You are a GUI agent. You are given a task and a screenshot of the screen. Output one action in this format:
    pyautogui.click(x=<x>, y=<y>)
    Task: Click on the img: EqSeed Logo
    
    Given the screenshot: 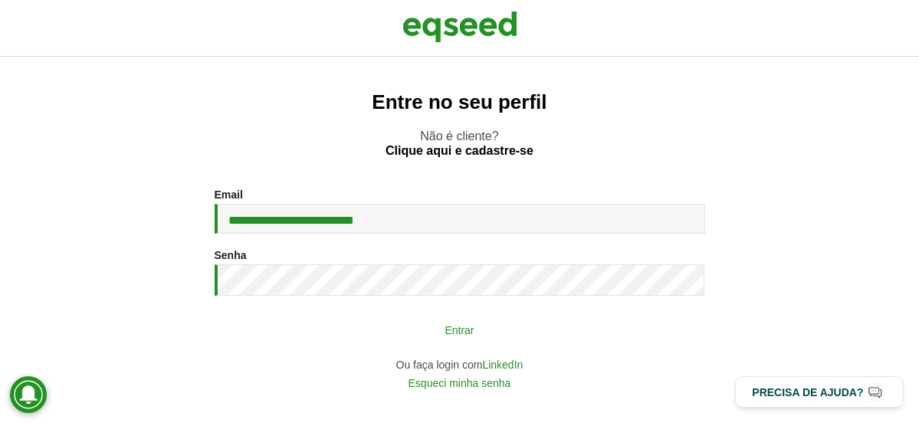 What is the action you would take?
    pyautogui.click(x=460, y=27)
    